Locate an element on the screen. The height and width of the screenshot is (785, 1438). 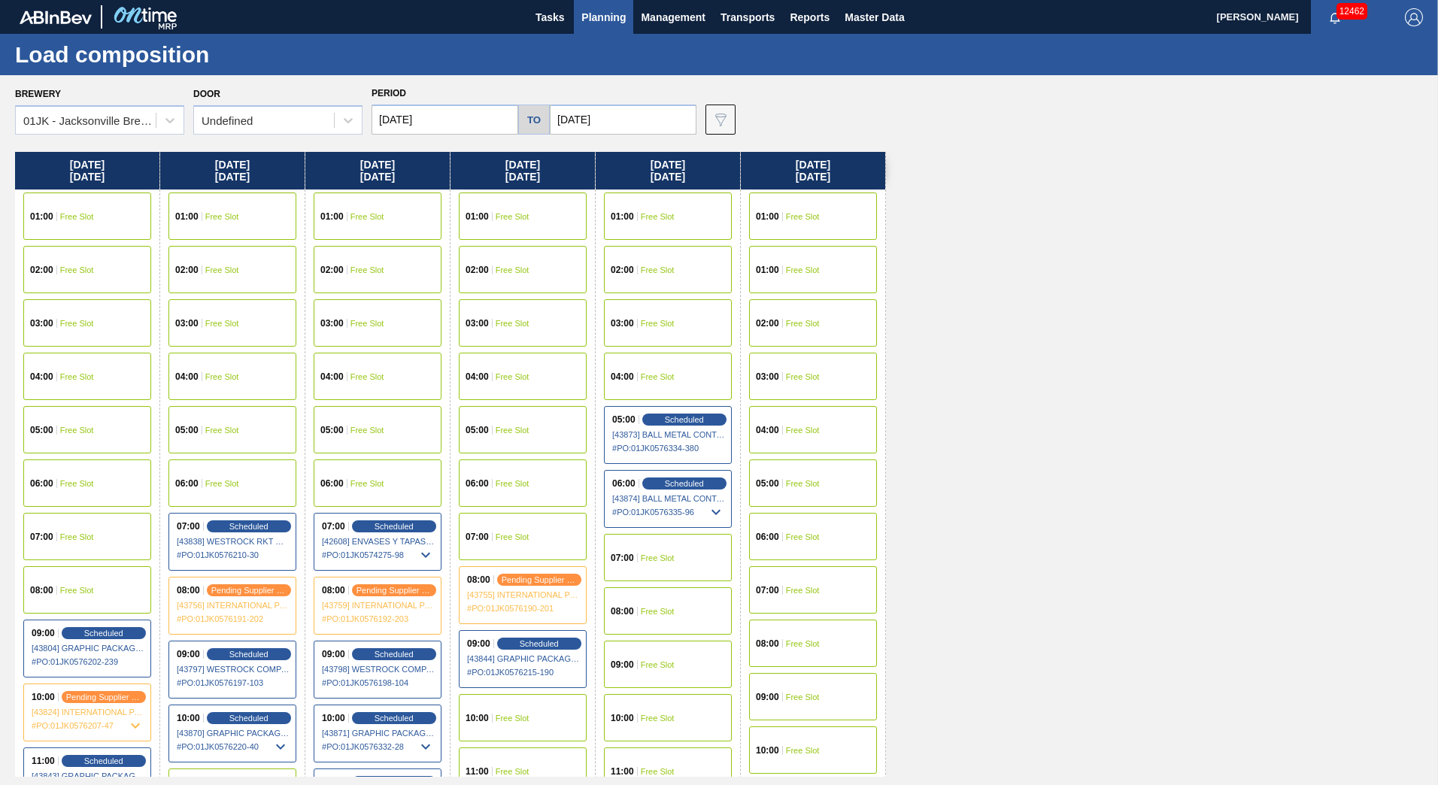
span: # PO : 01JK0576191-202 is located at coordinates (233, 619).